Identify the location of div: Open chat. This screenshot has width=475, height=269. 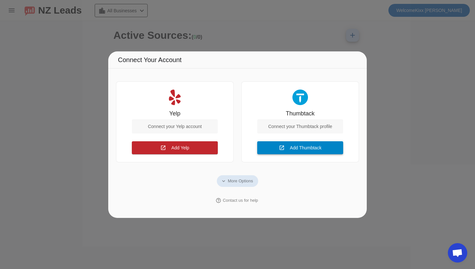
(458, 253).